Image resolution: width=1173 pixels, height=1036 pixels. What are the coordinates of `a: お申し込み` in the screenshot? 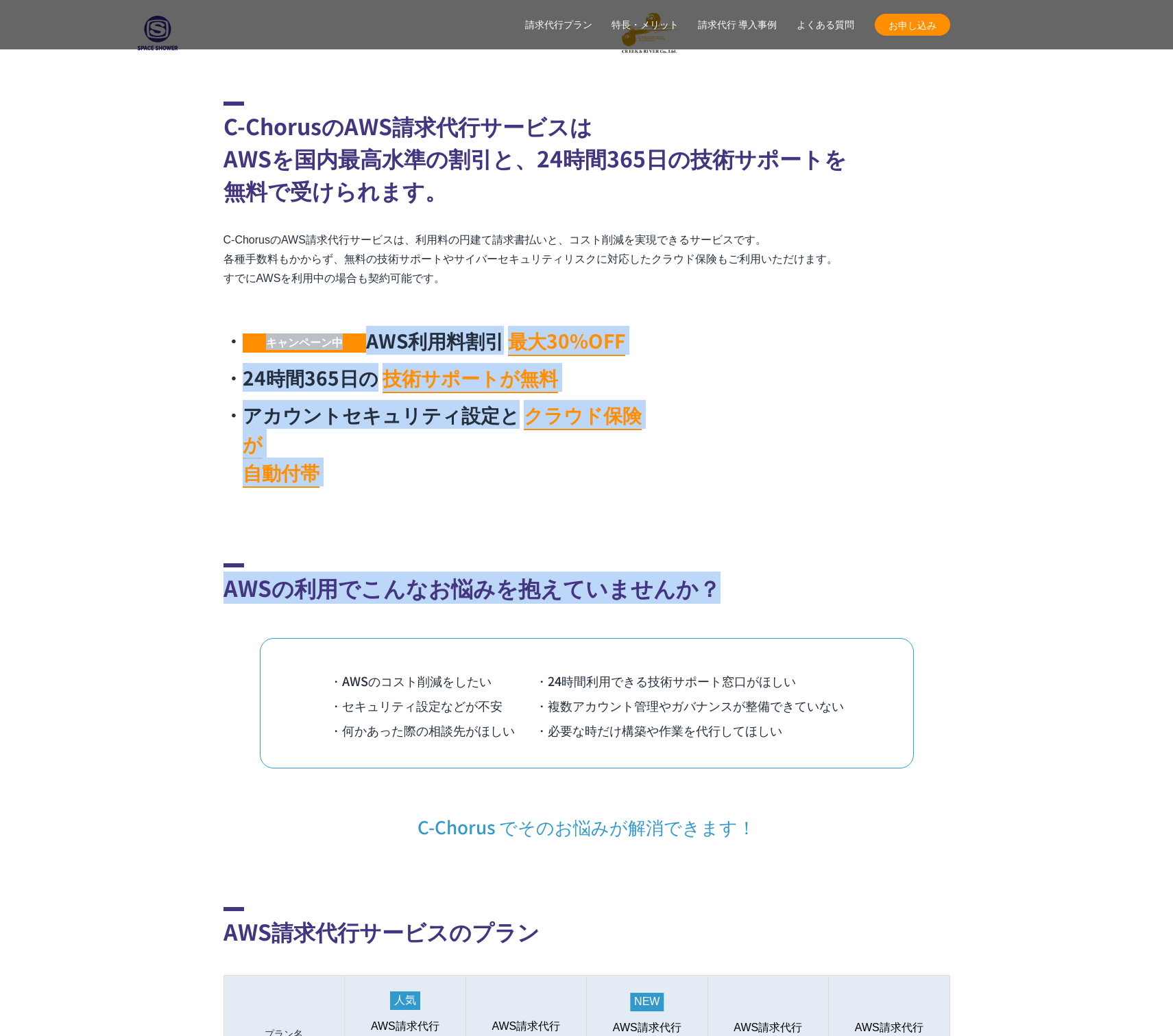 It's located at (913, 25).